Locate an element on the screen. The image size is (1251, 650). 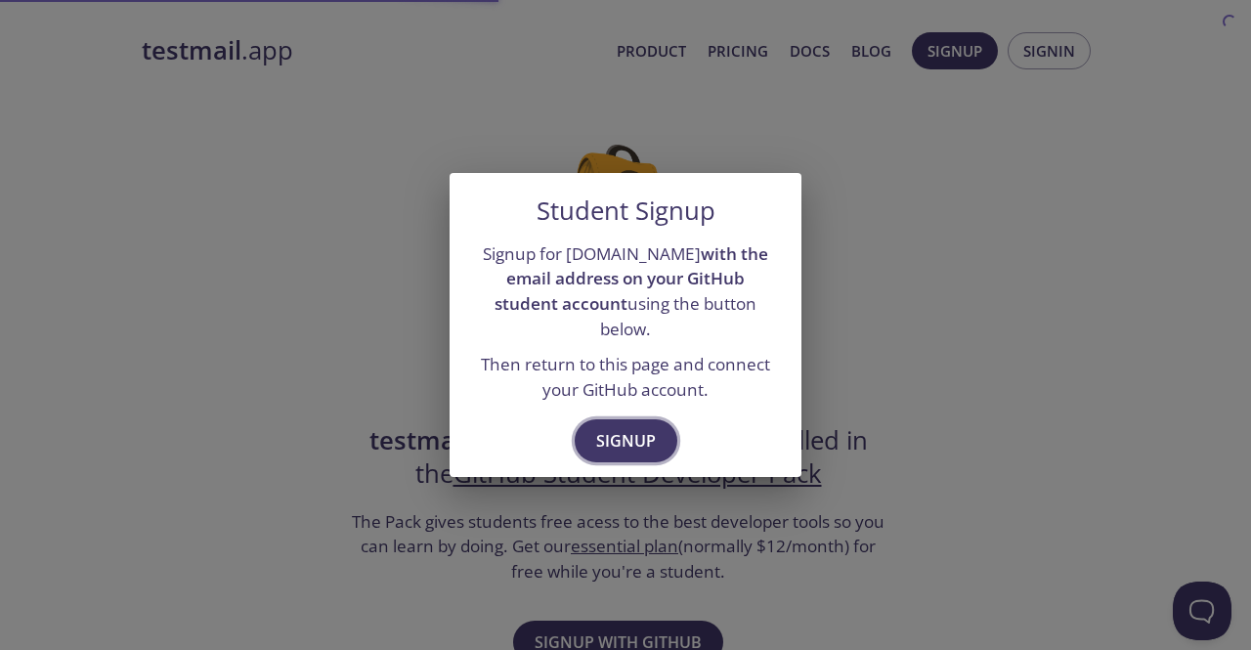
h5: Student Signup is located at coordinates (625, 211).